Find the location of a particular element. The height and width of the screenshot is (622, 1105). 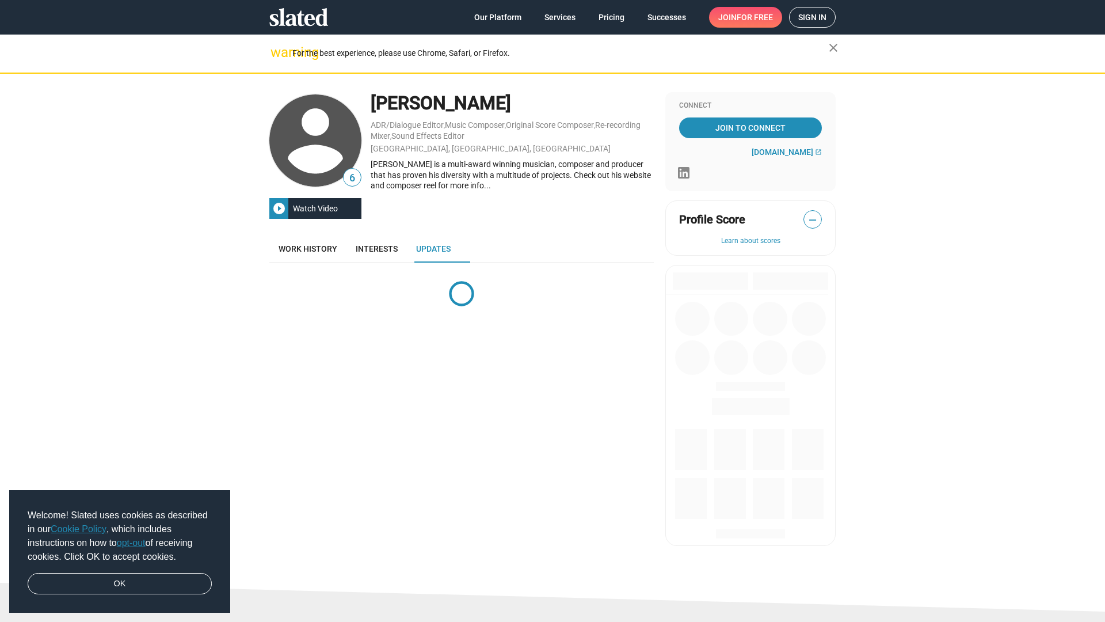

span: Join To Connect is located at coordinates (751, 128).